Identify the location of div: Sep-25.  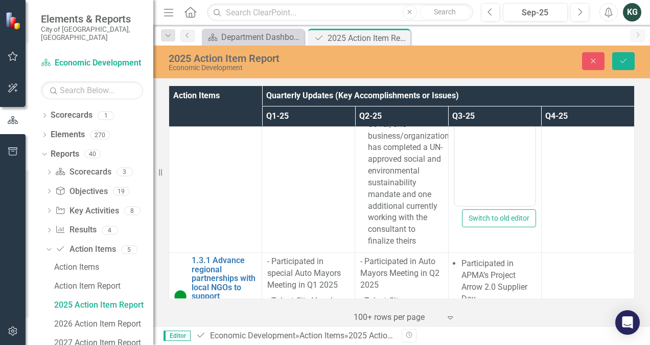
(535, 13).